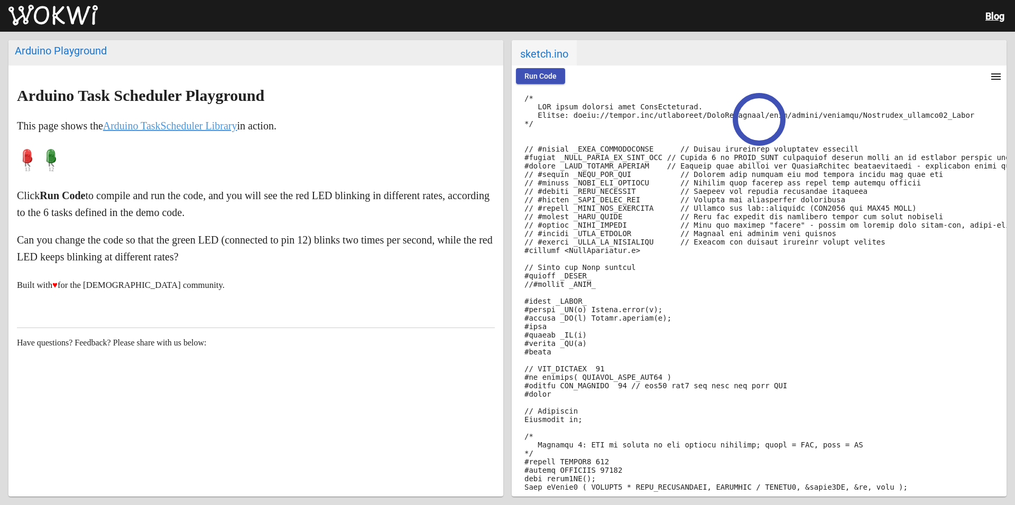  I want to click on button: Run Code, so click(540, 76).